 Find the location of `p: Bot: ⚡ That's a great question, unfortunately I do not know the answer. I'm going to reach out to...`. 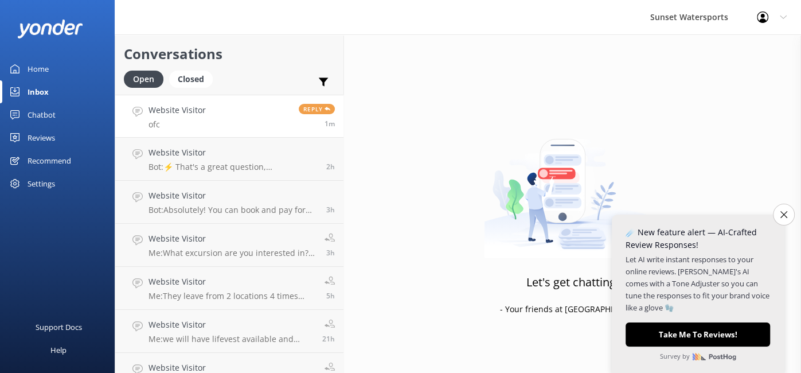

p: Bot: ⚡ That's a great question, unfortunately I do not know the answer. I'm going to reach out to... is located at coordinates (233, 167).